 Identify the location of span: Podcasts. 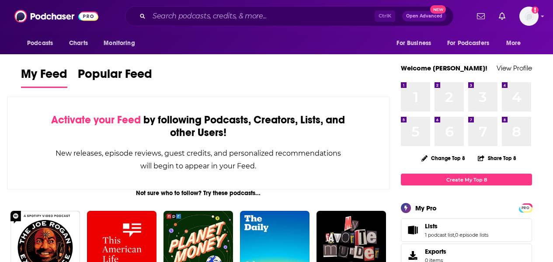
(40, 43).